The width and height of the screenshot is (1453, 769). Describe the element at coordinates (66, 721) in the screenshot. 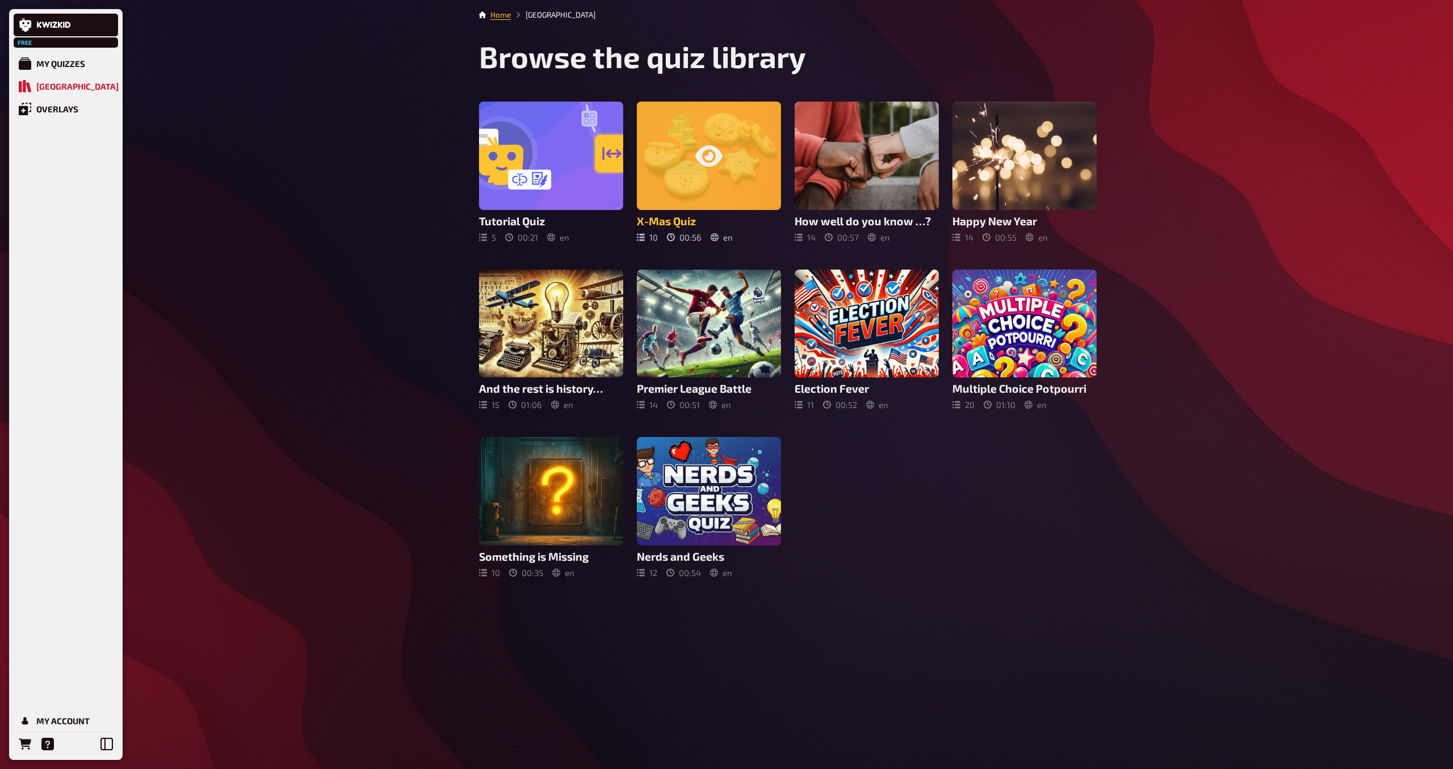

I see `a: My Account` at that location.